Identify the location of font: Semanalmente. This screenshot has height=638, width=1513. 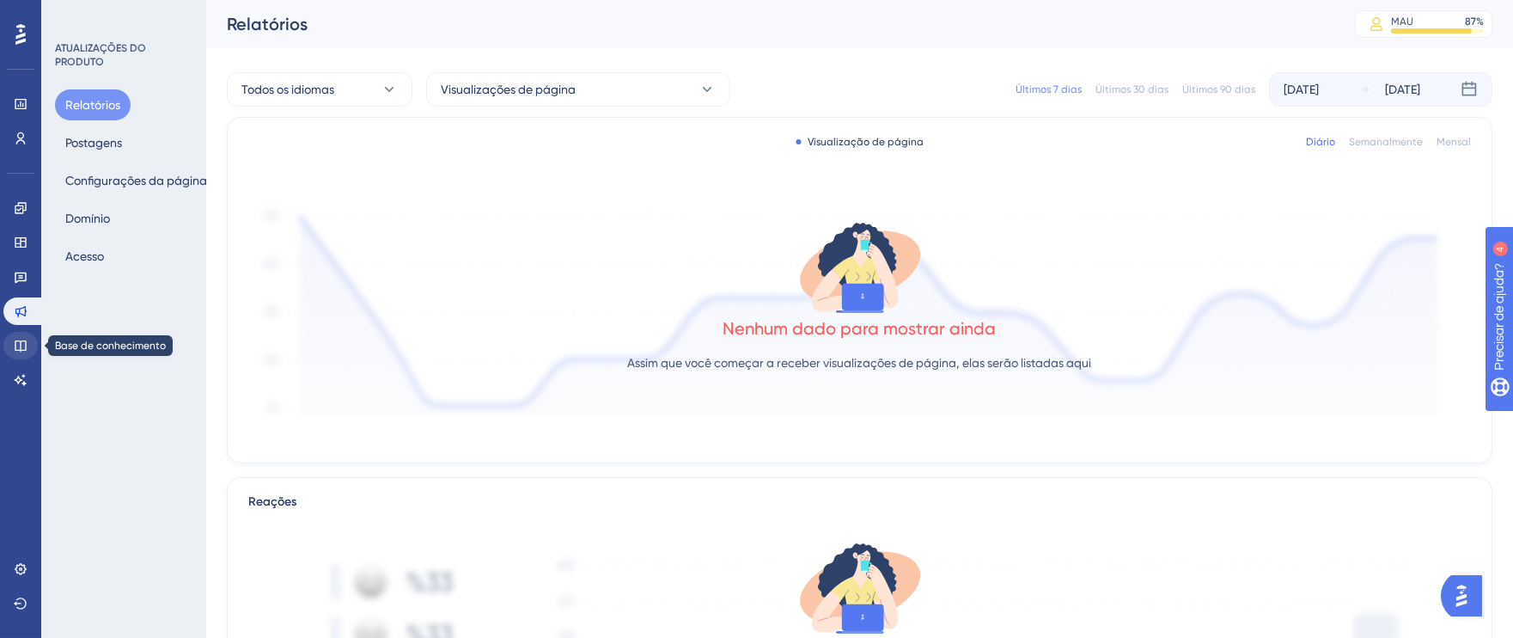
(1386, 142).